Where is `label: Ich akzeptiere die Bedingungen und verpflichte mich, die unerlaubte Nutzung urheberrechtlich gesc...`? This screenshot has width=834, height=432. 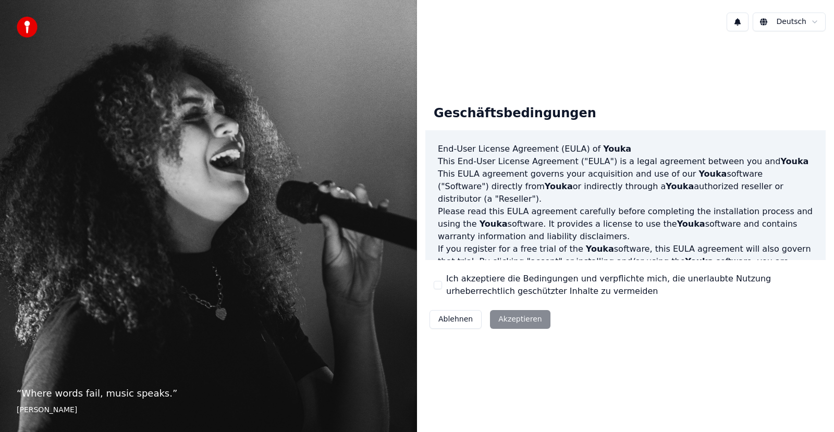 label: Ich akzeptiere die Bedingungen und verpflichte mich, die unerlaubte Nutzung urheberrechtlich gesc... is located at coordinates (631, 285).